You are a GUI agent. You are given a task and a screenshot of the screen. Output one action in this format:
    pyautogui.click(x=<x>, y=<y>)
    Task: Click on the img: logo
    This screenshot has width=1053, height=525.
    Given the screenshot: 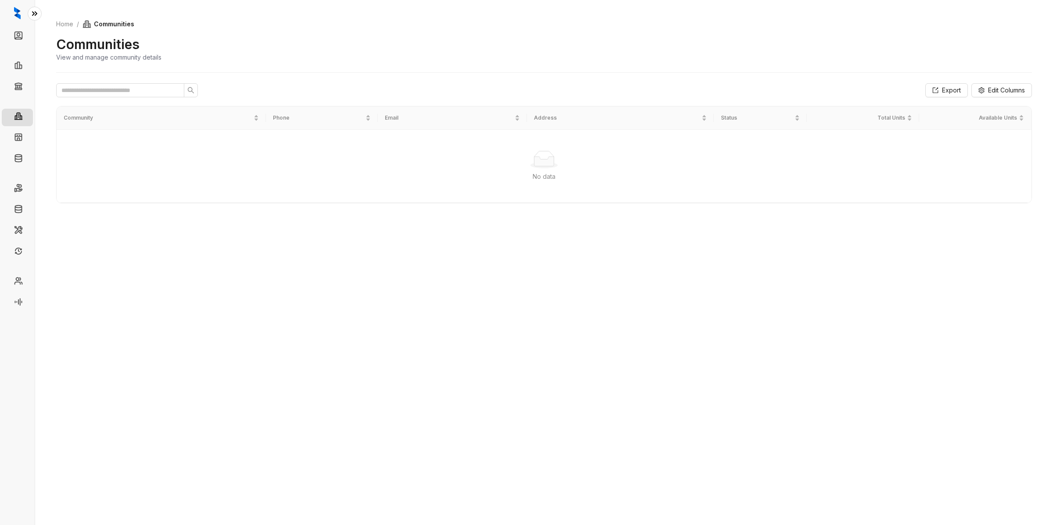 What is the action you would take?
    pyautogui.click(x=17, y=13)
    